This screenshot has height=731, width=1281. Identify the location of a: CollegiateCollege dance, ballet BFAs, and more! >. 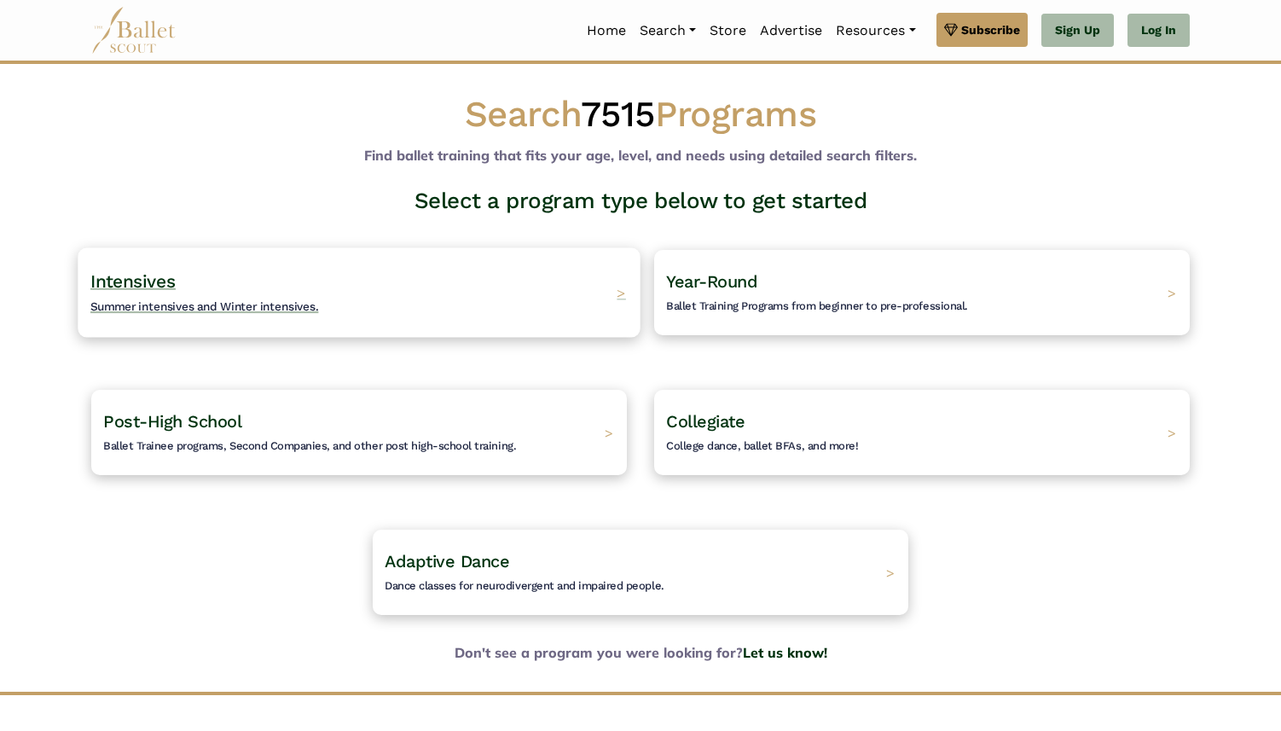
(922, 432).